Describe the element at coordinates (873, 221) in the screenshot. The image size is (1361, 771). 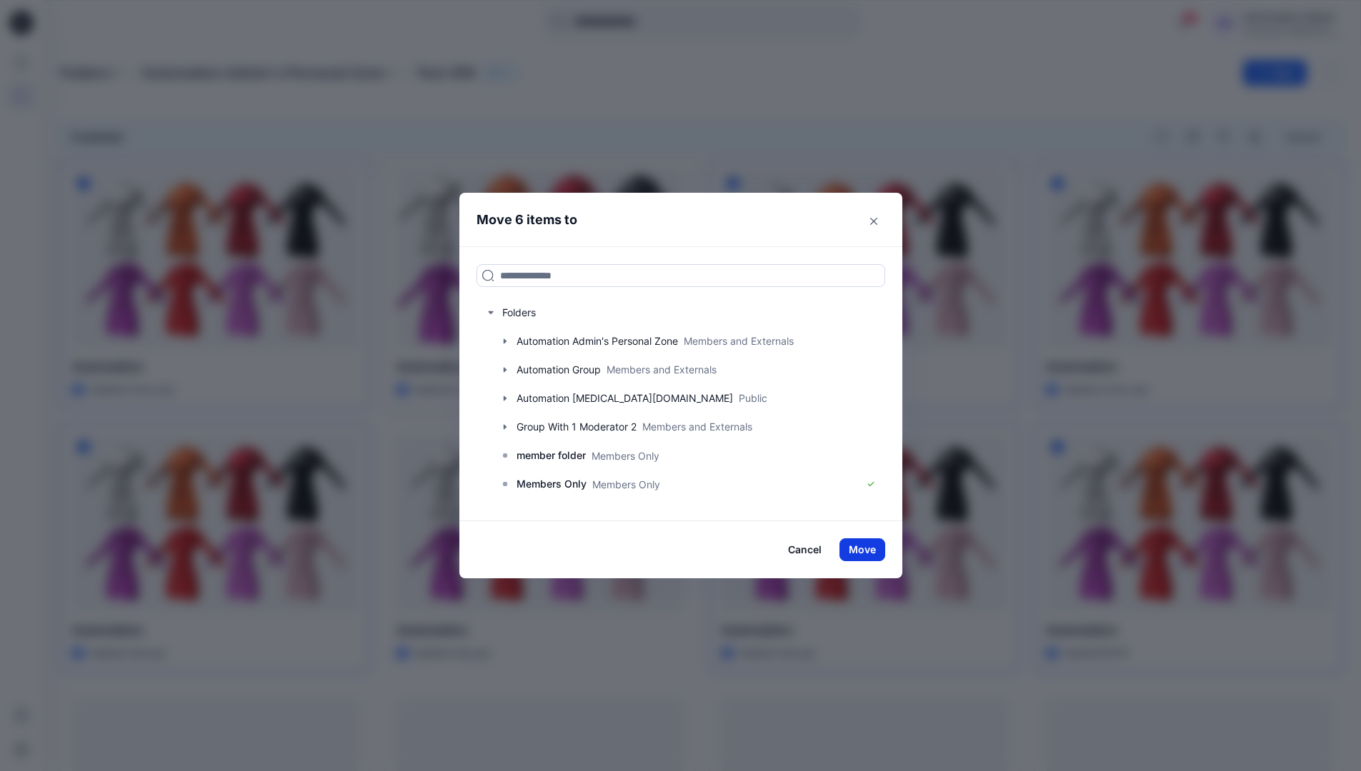
I see `button: Close` at that location.